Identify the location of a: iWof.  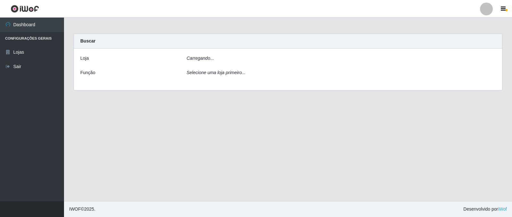
(502, 209).